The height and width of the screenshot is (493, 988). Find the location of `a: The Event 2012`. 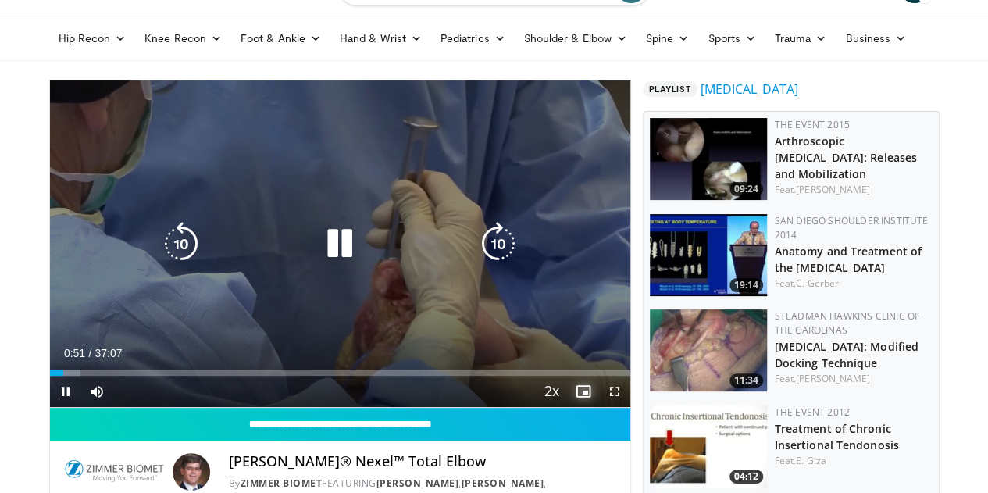

a: The Event 2012 is located at coordinates (812, 411).